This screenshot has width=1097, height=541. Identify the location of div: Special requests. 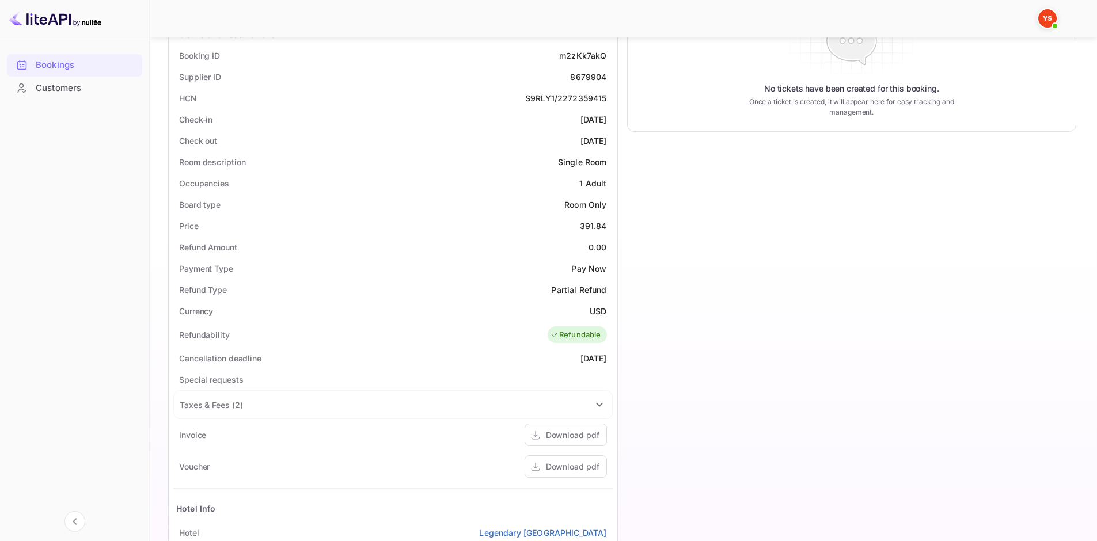
(211, 380).